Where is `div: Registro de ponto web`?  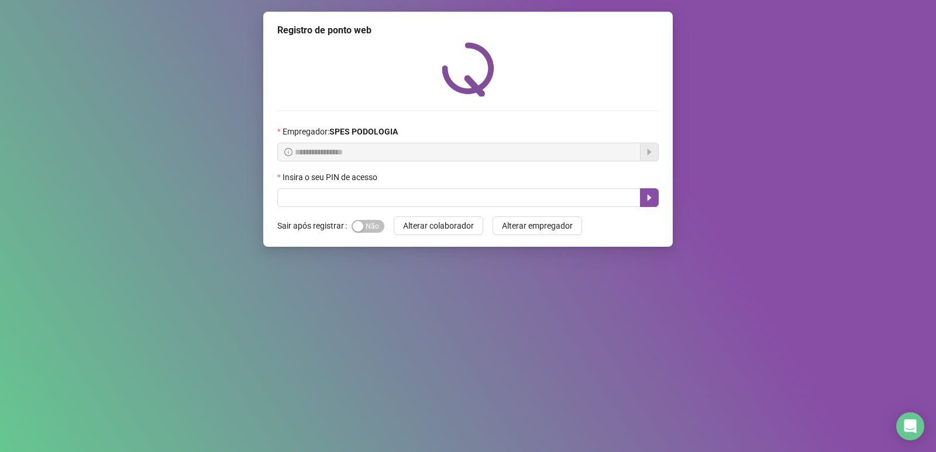
div: Registro de ponto web is located at coordinates (468, 30).